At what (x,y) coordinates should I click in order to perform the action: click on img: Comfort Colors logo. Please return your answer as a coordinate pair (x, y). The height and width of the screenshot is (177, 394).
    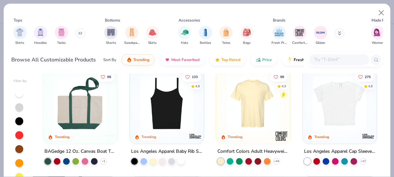
    Looking at the image, I should click on (281, 136).